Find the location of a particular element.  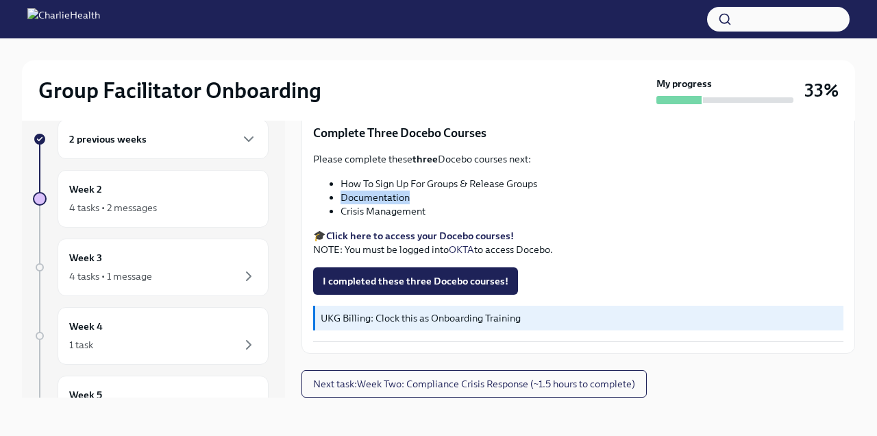

li: How To Sign Up For Groups & Release Groups is located at coordinates (592, 184).